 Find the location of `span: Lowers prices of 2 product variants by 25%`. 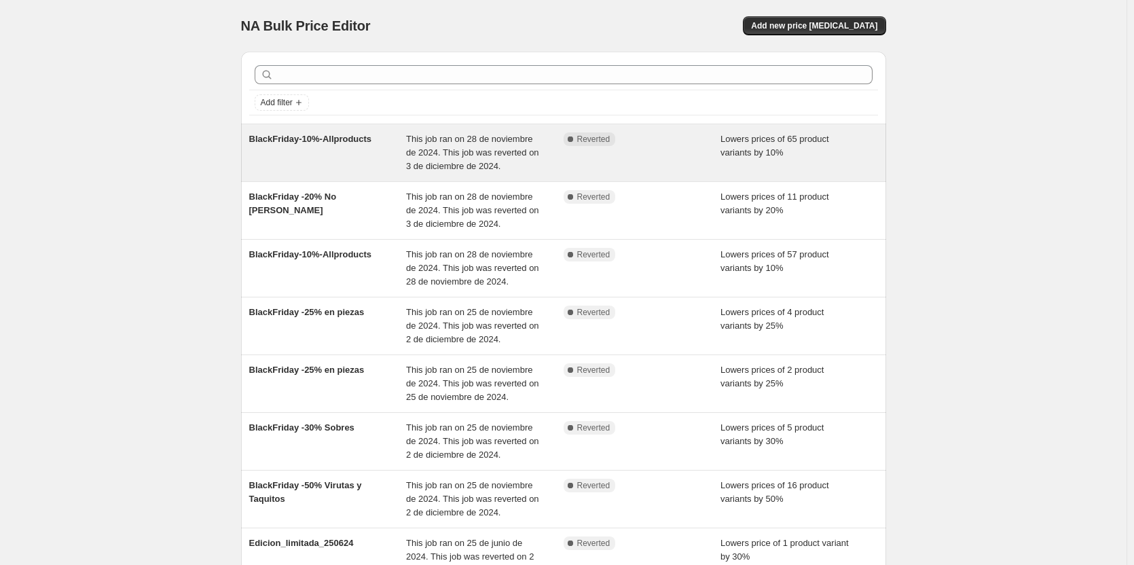

span: Lowers prices of 2 product variants by 25% is located at coordinates (772, 376).